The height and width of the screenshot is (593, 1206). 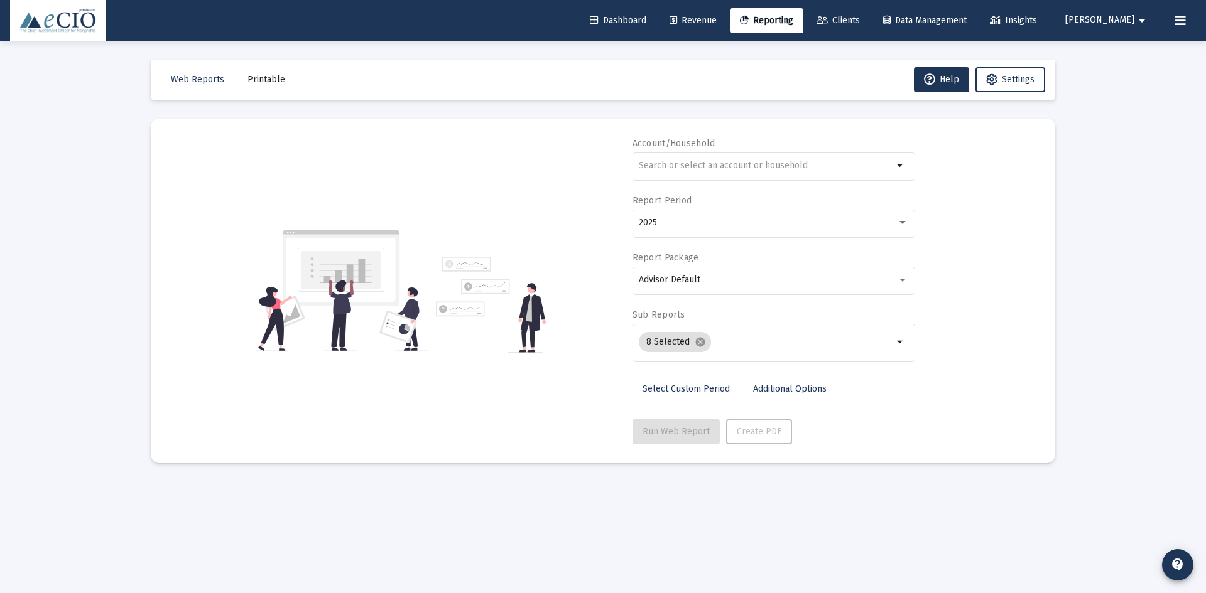 I want to click on mat-icon: cancel, so click(x=700, y=342).